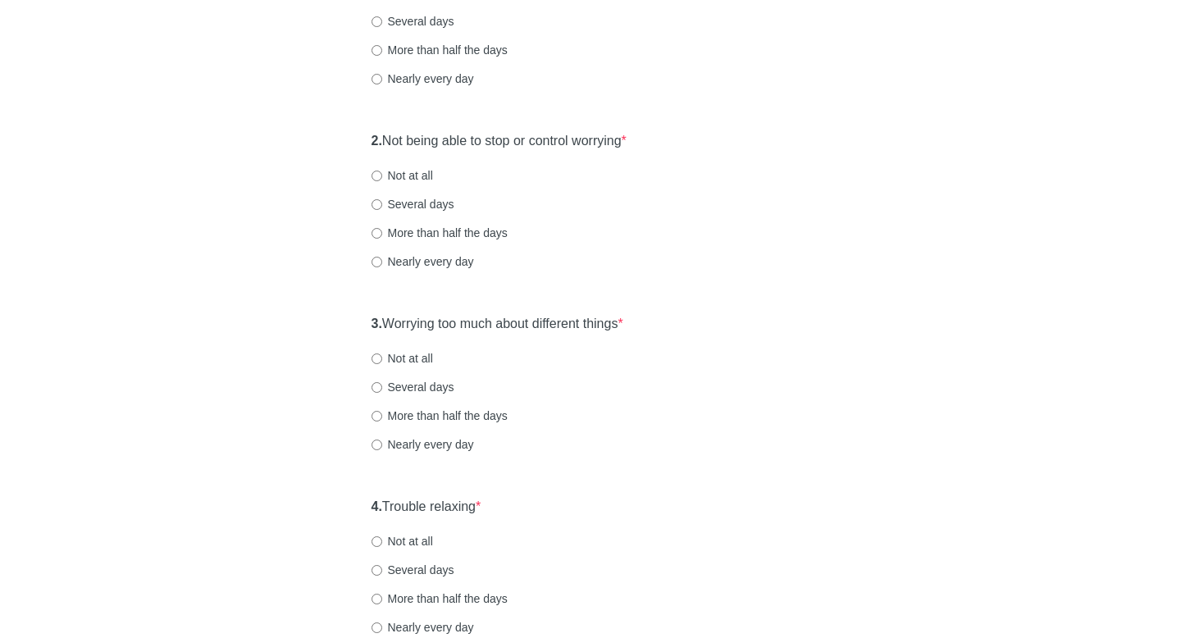 The height and width of the screenshot is (638, 1181). What do you see at coordinates (497, 324) in the screenshot?
I see `label: Worrying too much about different things` at bounding box center [497, 324].